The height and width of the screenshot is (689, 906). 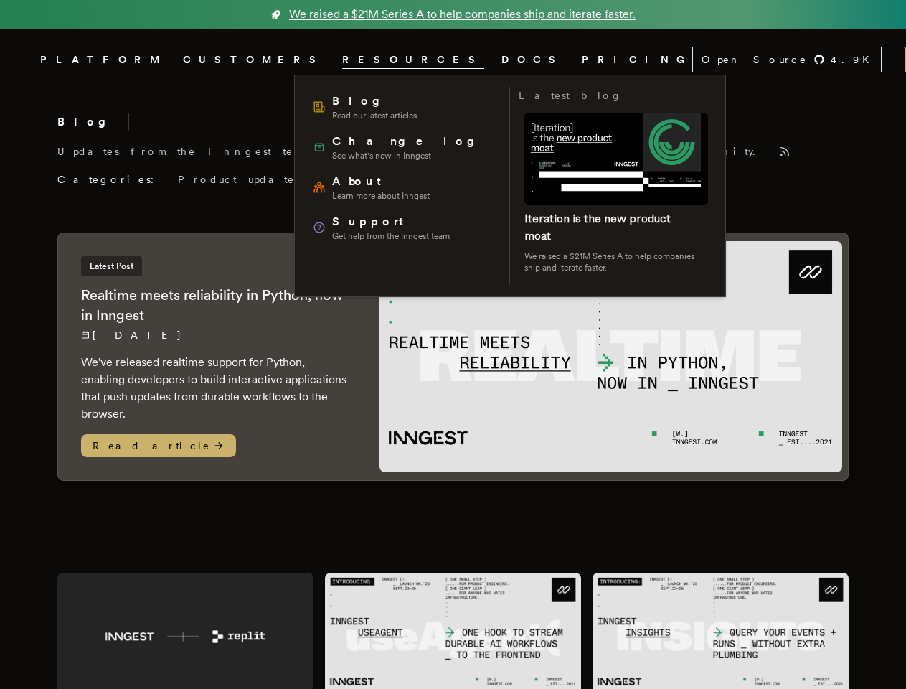 What do you see at coordinates (408, 156) in the screenshot?
I see `span: See what's new in Inngest` at bounding box center [408, 156].